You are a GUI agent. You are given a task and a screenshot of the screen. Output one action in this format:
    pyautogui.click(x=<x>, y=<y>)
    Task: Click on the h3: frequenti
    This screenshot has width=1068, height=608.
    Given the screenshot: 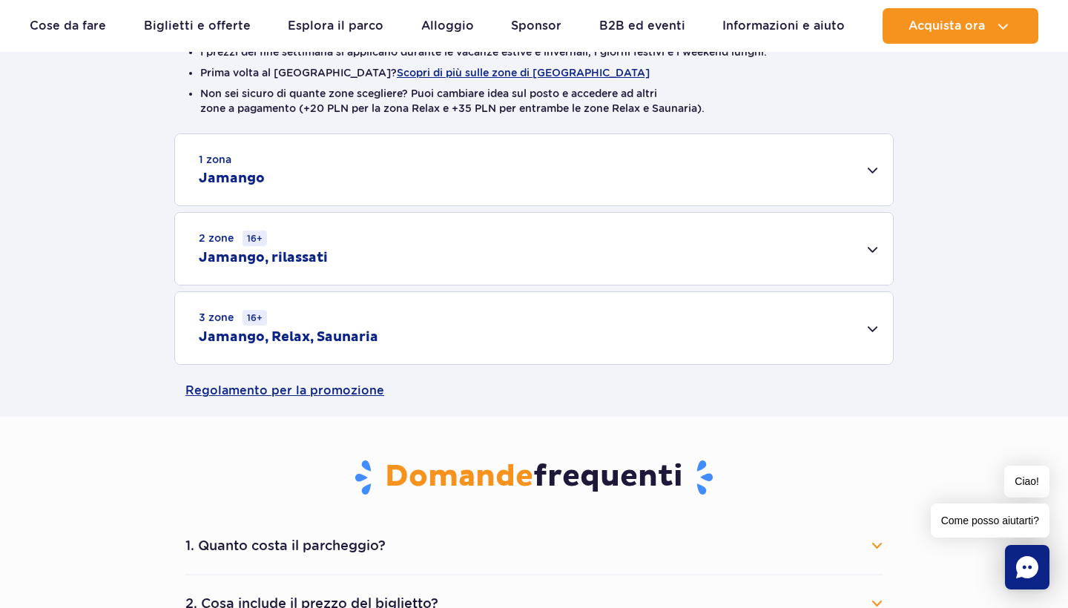 What is the action you would take?
    pyautogui.click(x=534, y=477)
    